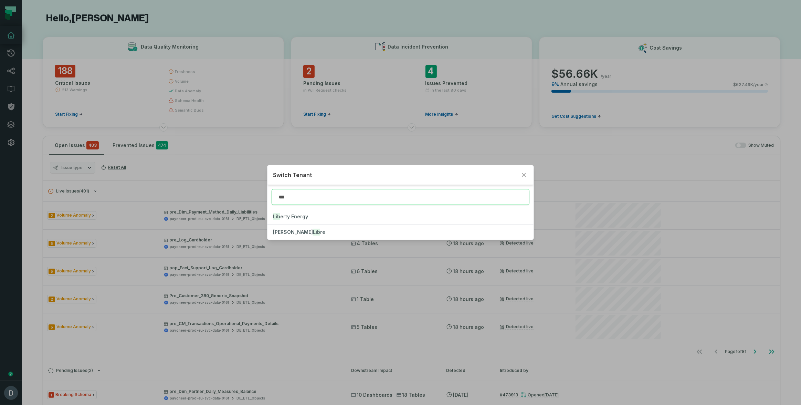  What do you see at coordinates (395, 175) in the screenshot?
I see `h2: Switch Tenant` at bounding box center [395, 175].